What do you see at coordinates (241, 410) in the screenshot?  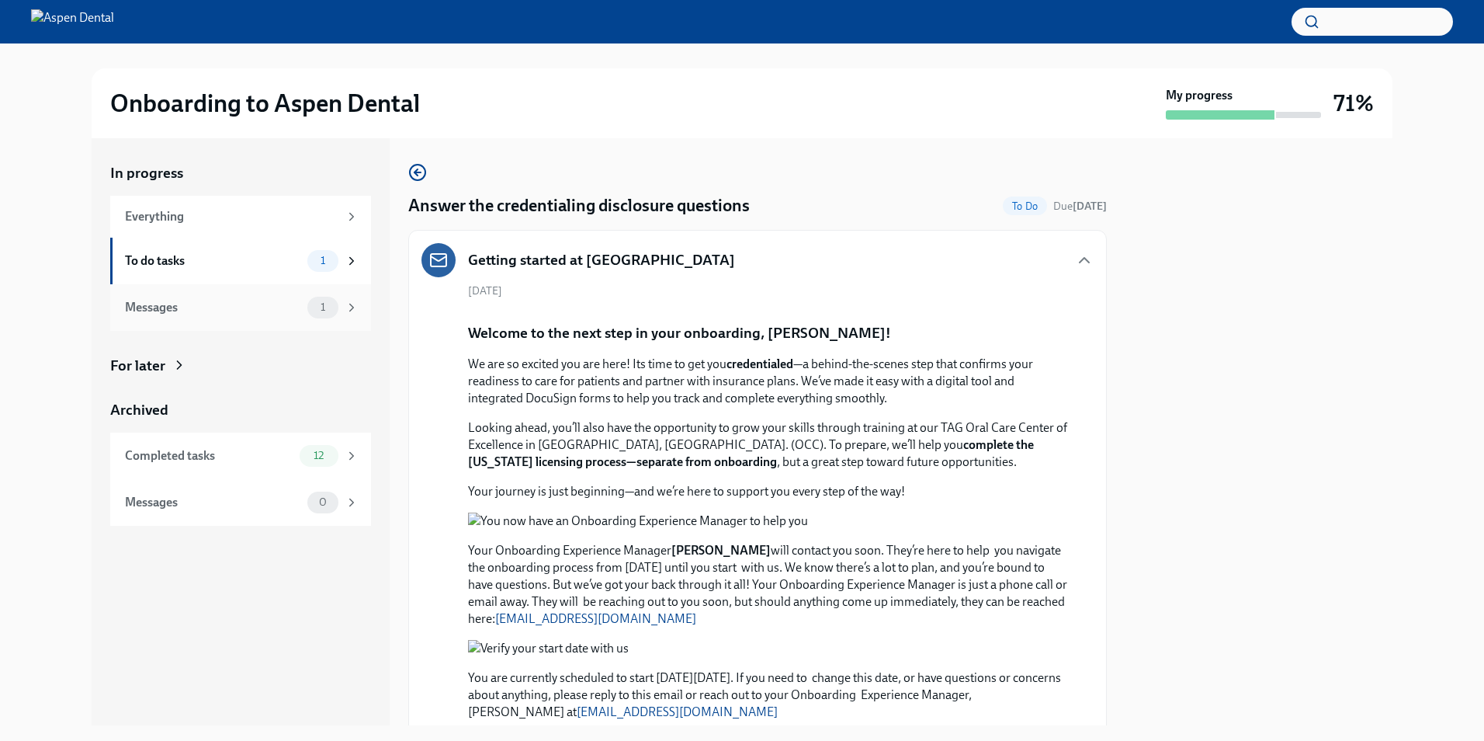 I see `a: Archived` at bounding box center [241, 410].